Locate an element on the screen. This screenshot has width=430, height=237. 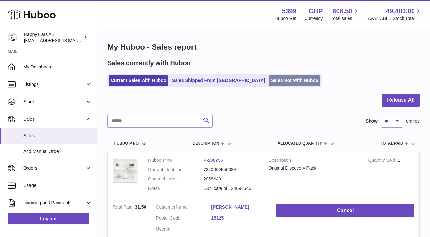
span: Huboo P no is located at coordinates (126, 144).